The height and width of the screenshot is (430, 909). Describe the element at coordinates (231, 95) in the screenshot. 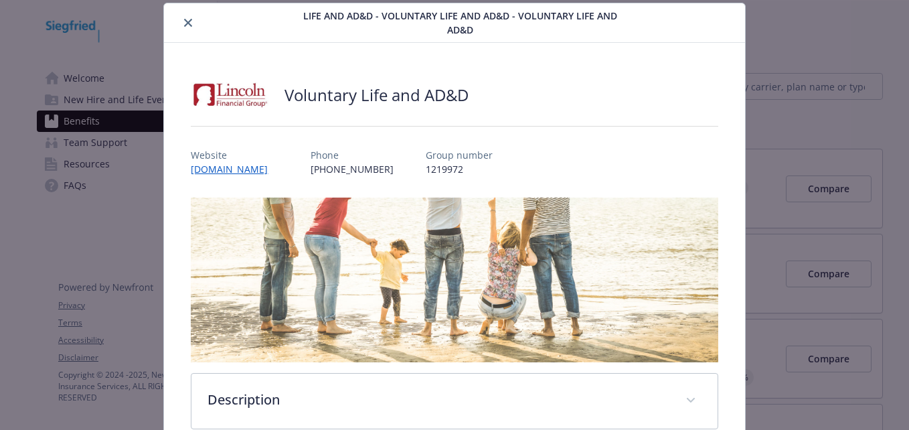

I see `img: Lincoln Financial Group` at that location.